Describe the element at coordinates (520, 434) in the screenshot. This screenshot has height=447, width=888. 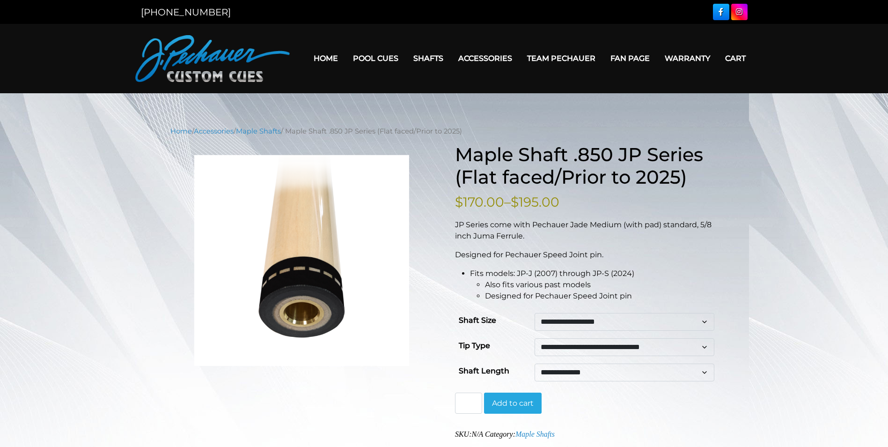
I see `span: Category:` at that location.